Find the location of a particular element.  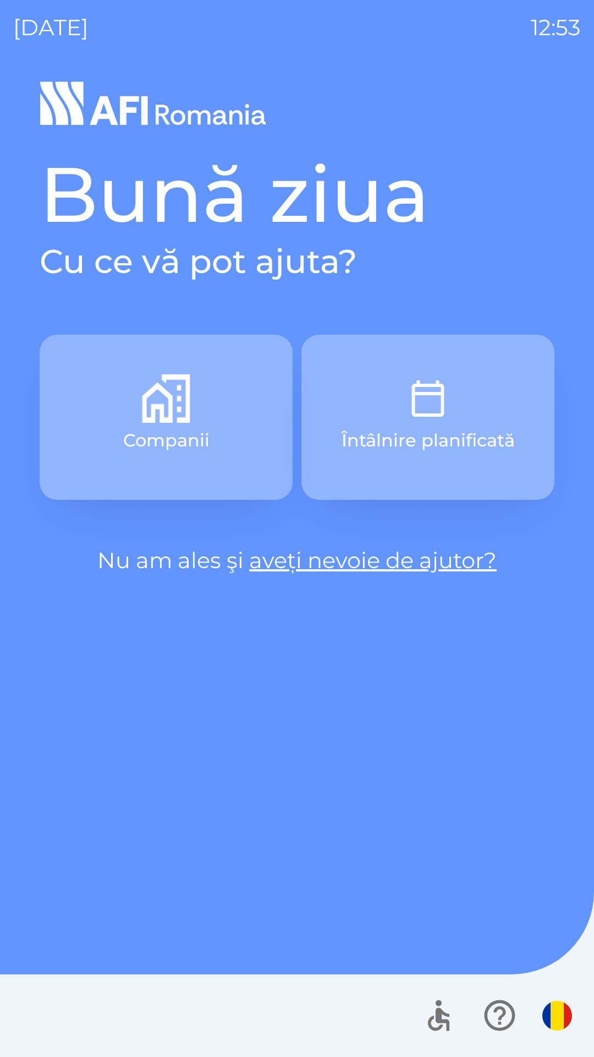

img: b9f982fa-e31d-4f99-8b4a-6499fa97f7a5.png is located at coordinates (166, 398).